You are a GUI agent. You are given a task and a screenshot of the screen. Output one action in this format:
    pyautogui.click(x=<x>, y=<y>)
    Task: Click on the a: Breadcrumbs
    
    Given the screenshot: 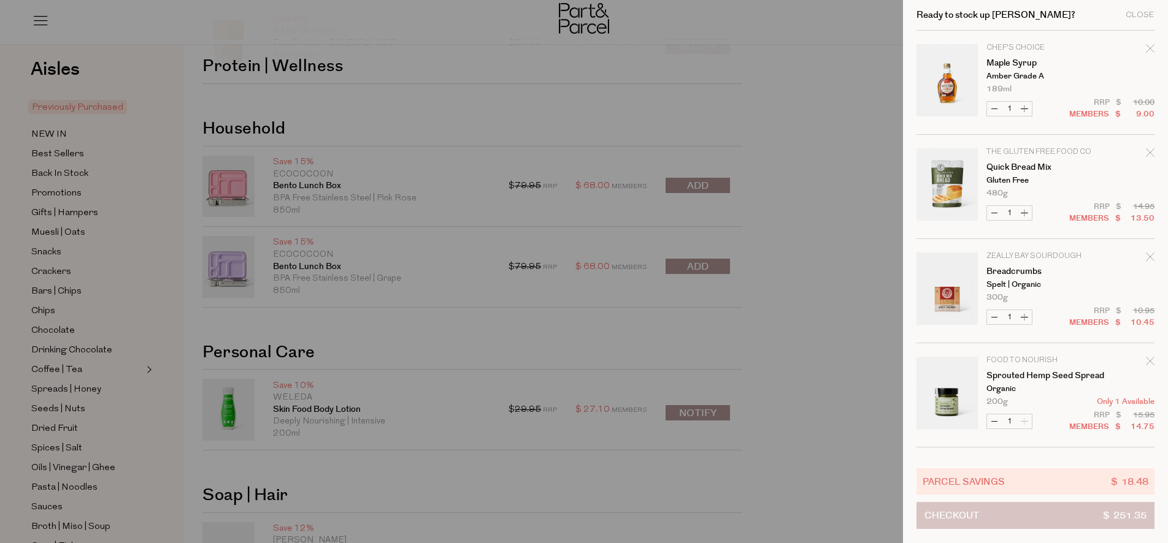 What is the action you would take?
    pyautogui.click(x=1033, y=272)
    